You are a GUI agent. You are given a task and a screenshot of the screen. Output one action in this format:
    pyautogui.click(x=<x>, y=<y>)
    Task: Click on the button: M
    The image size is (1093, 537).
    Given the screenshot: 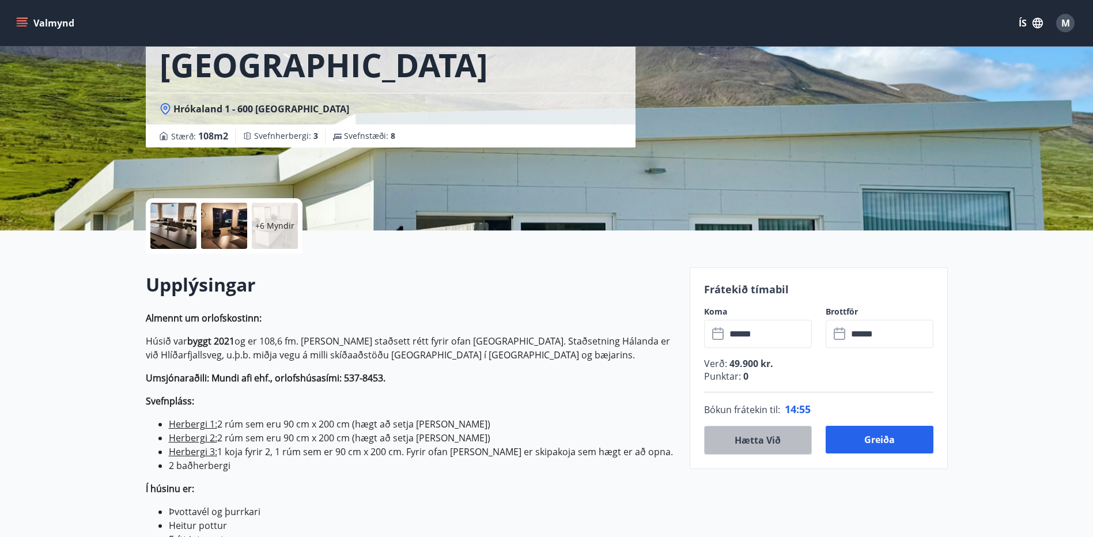 What is the action you would take?
    pyautogui.click(x=1066, y=23)
    